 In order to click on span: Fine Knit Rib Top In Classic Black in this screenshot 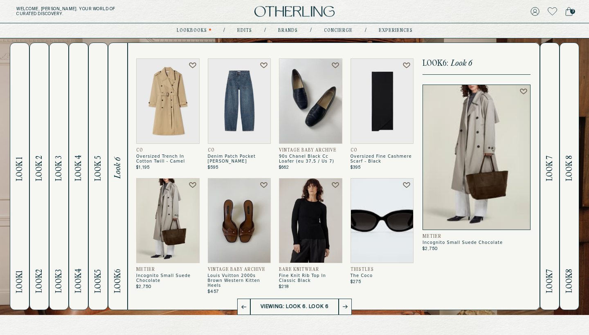, I will do `click(310, 278)`.